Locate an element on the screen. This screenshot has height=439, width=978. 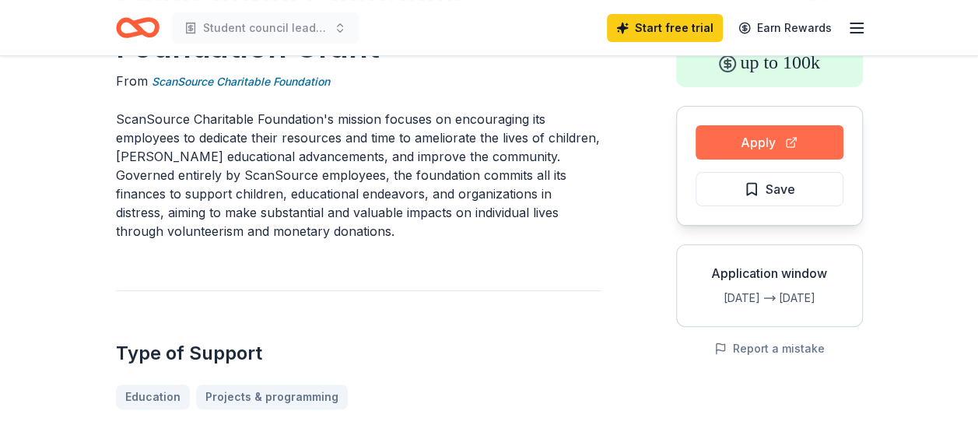
a: Projects & programming is located at coordinates (272, 397).